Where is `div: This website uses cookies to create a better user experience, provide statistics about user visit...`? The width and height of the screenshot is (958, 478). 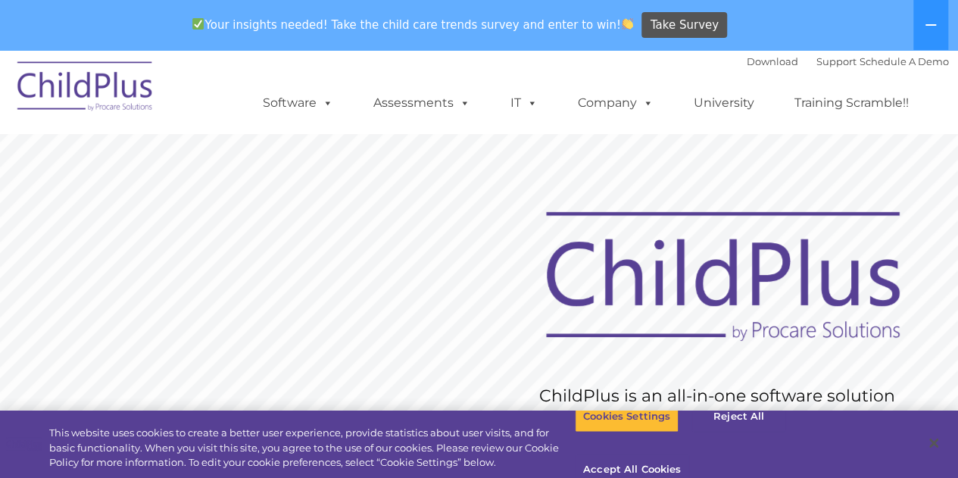
div: This website uses cookies to create a better user experience, provide statistics about user visit... is located at coordinates (312, 447).